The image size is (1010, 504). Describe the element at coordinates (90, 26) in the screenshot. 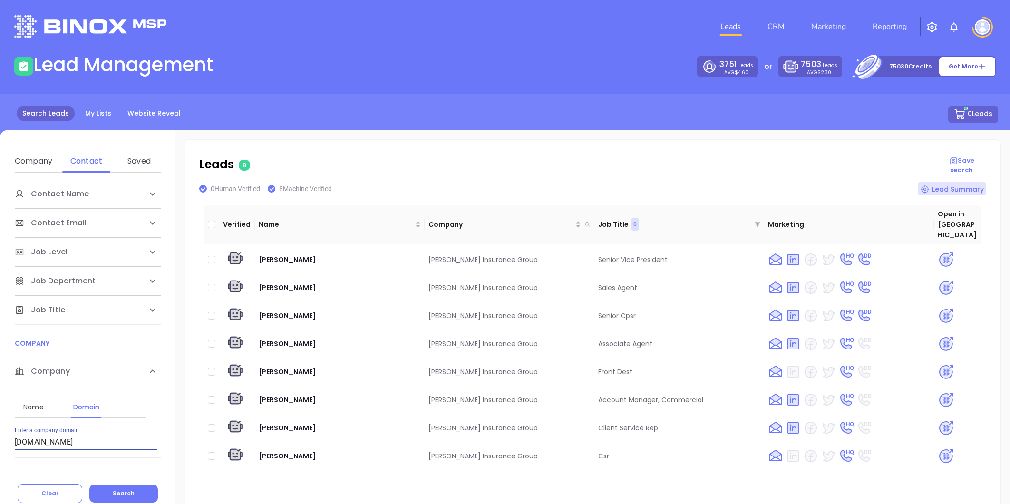

I see `img: logo` at that location.